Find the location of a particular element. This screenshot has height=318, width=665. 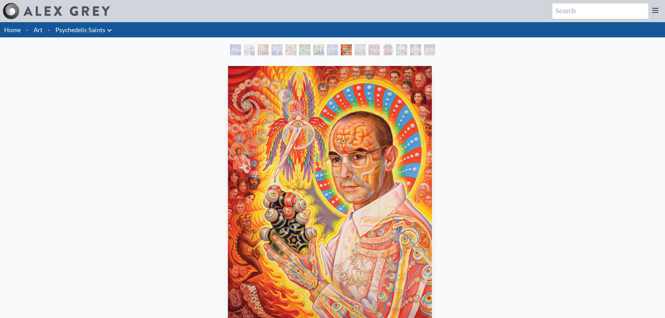

div: The Shulgins and their Alchemical Angels is located at coordinates (291, 50).